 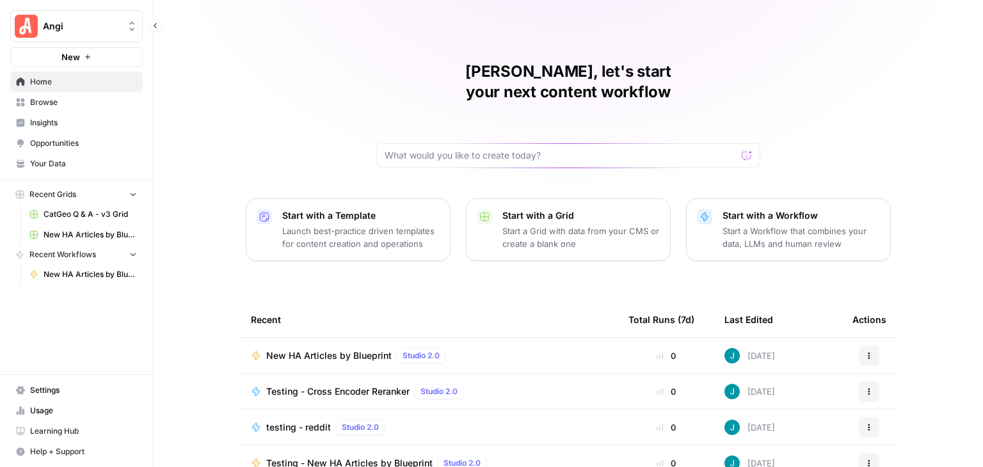 What do you see at coordinates (81, 26) in the screenshot?
I see `span: Angi` at bounding box center [81, 26].